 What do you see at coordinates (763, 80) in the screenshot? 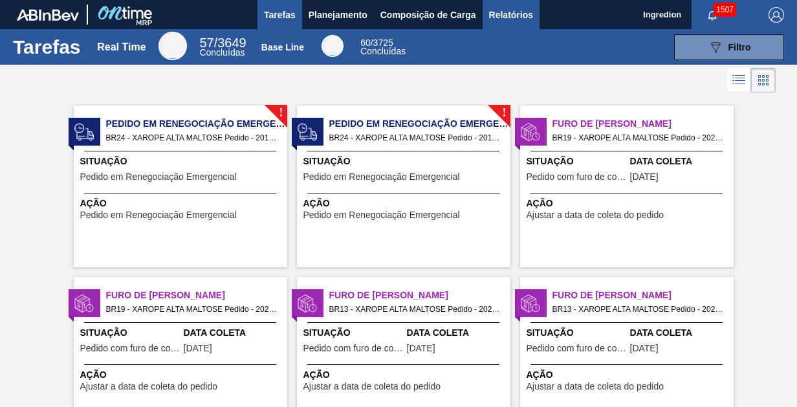
I see `div: Visão em Cards` at bounding box center [763, 80].